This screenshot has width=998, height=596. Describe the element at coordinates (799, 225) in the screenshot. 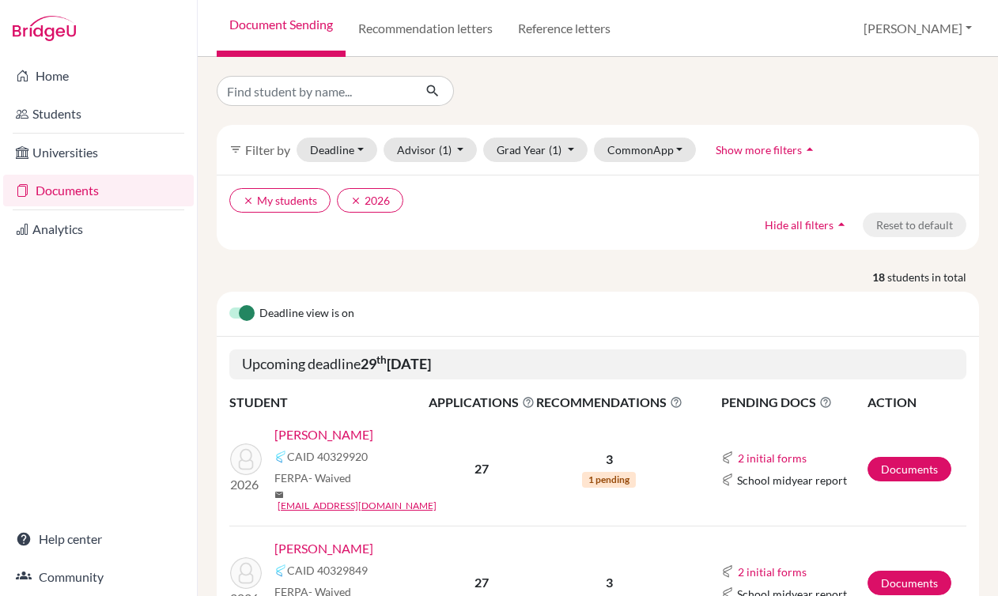

I see `span: Hide all filters` at that location.